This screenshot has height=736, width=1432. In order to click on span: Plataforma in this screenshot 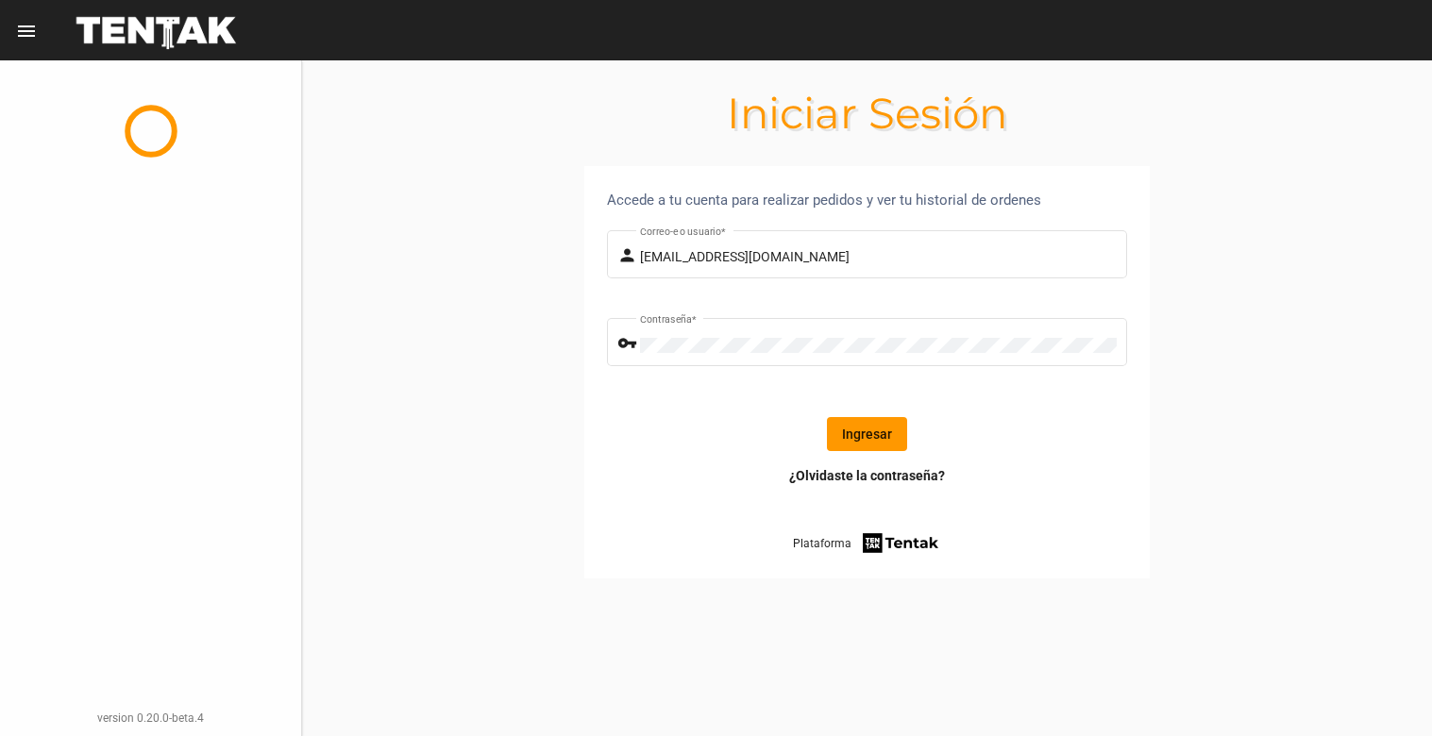, I will do `click(822, 544)`.